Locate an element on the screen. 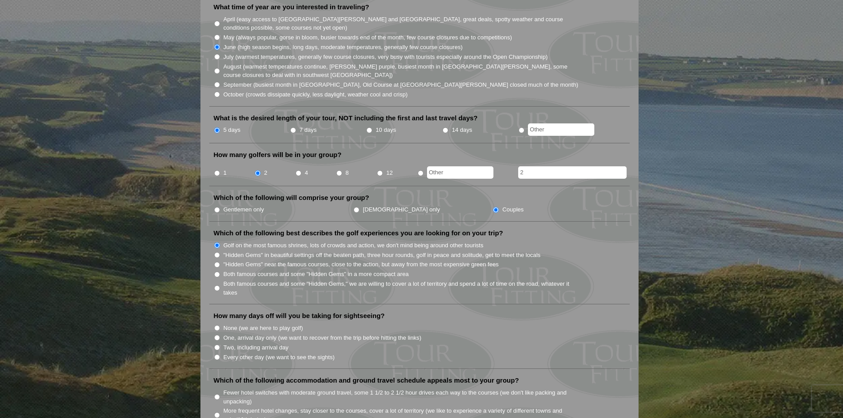  label: Fewer hotel switches with moderate ground travel, some 1 1/2 to 2 1/2 hour drives each way to the... is located at coordinates (402, 397).